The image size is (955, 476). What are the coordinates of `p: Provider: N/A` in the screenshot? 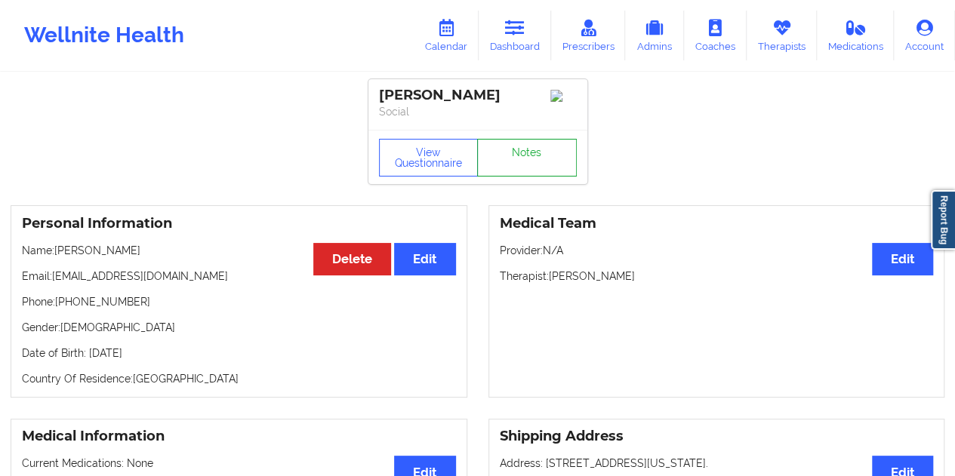 It's located at (716, 251).